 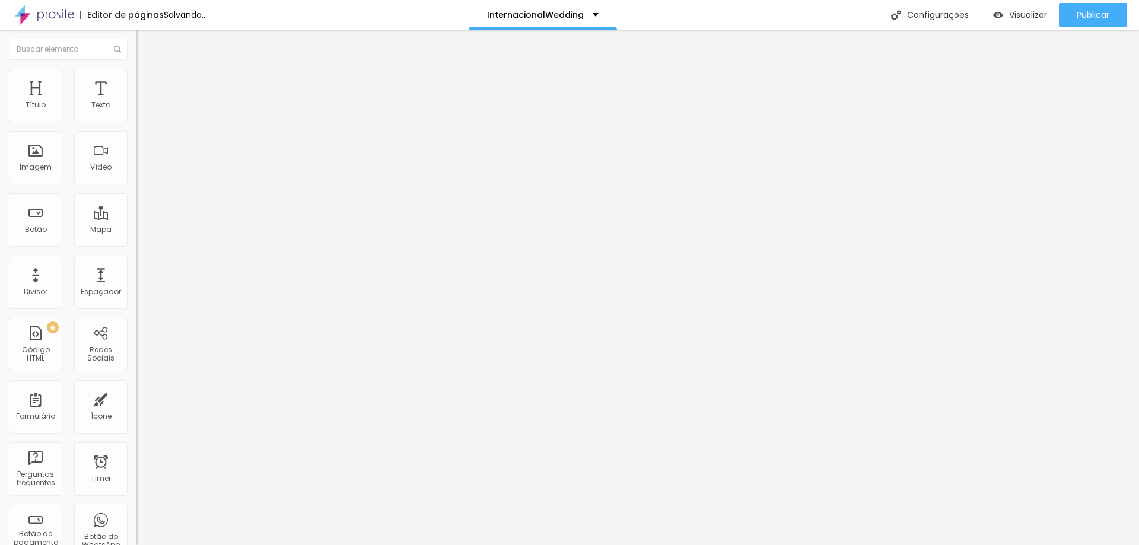 I want to click on div: Timer, so click(x=101, y=479).